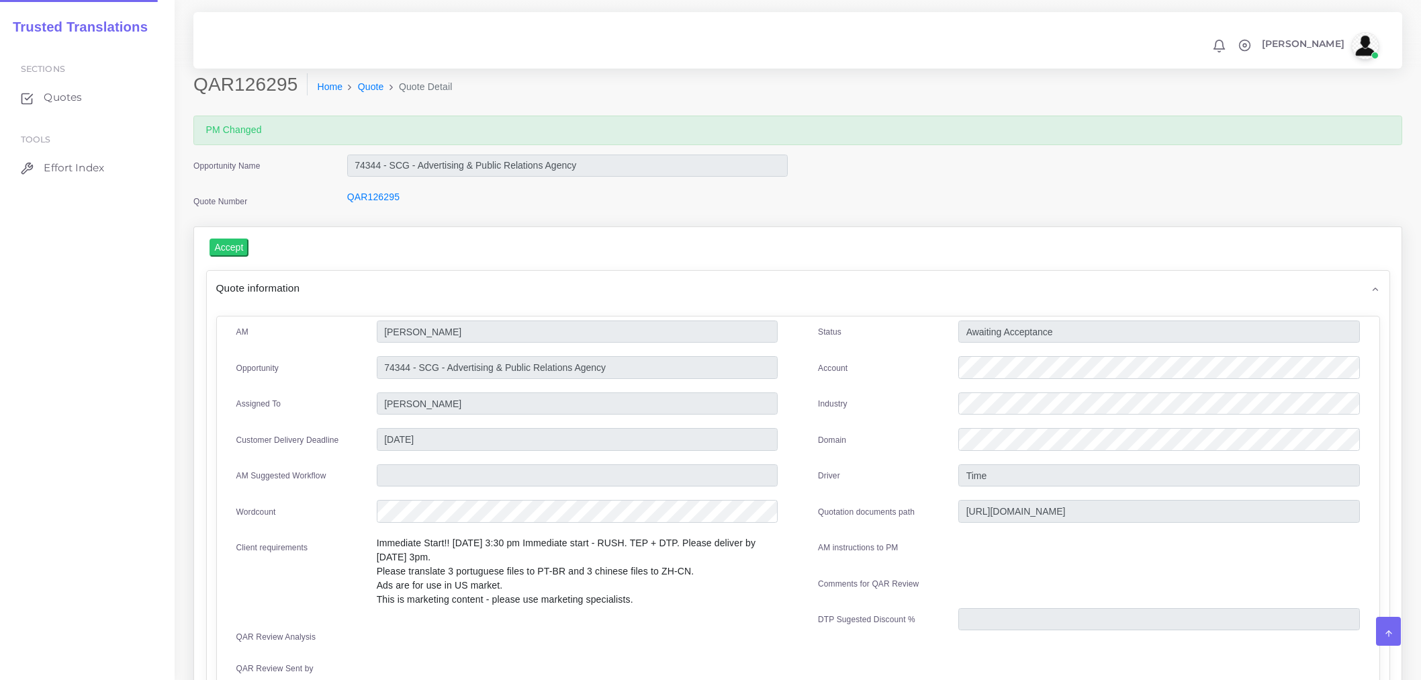 Image resolution: width=1421 pixels, height=680 pixels. I want to click on label: Quote Number, so click(220, 201).